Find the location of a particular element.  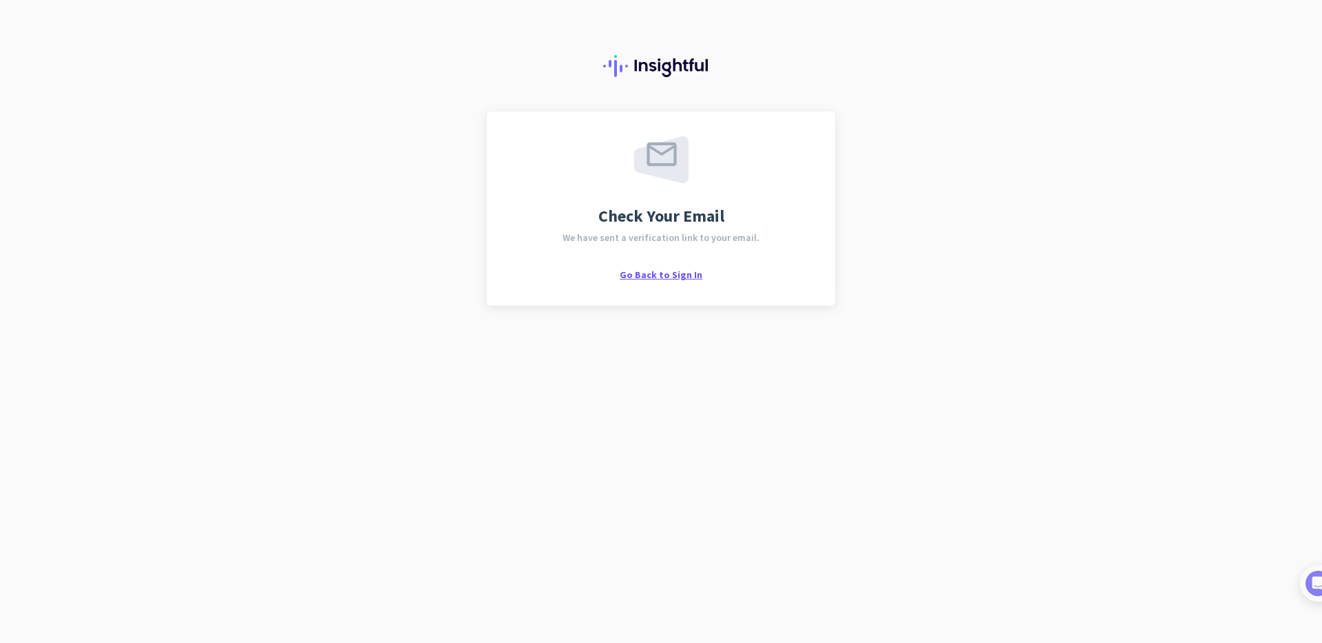

img: email-sent is located at coordinates (661, 160).